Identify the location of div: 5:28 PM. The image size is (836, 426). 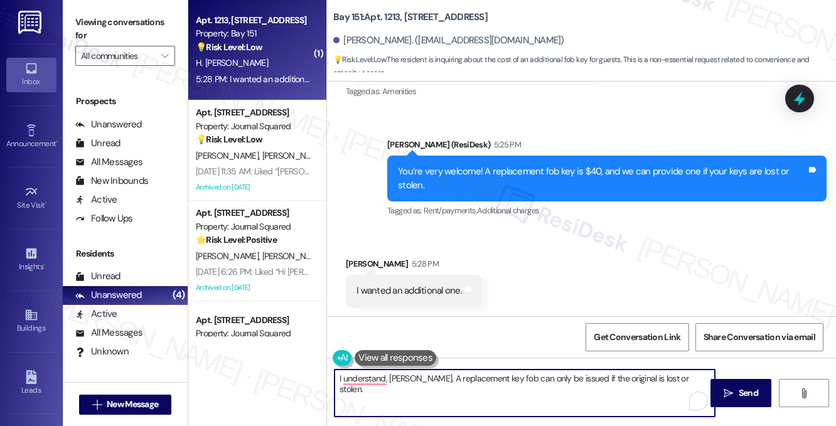
(424, 264).